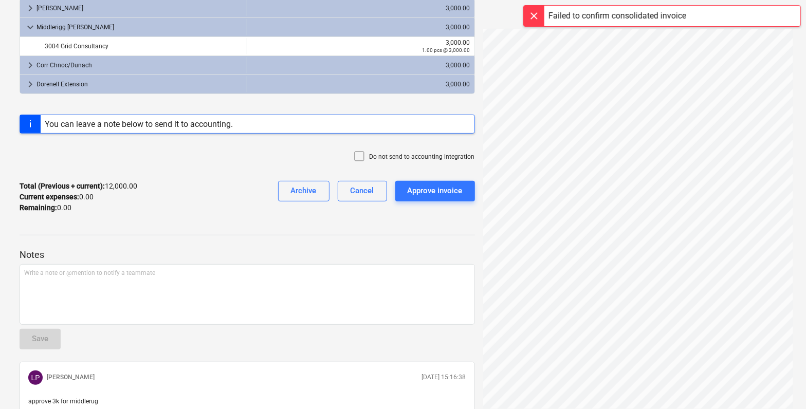 Image resolution: width=806 pixels, height=409 pixels. I want to click on div: Archive, so click(304, 191).